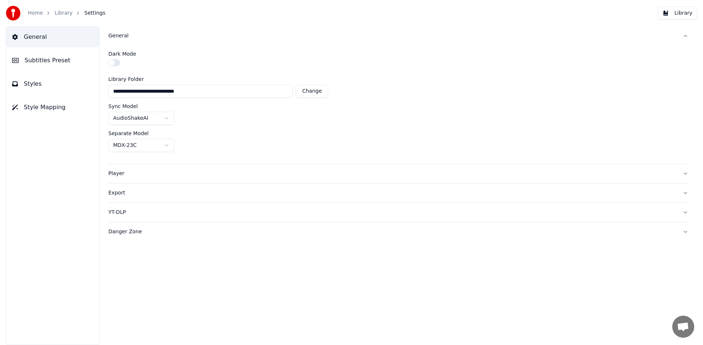 Image resolution: width=703 pixels, height=345 pixels. I want to click on button: Change, so click(312, 91).